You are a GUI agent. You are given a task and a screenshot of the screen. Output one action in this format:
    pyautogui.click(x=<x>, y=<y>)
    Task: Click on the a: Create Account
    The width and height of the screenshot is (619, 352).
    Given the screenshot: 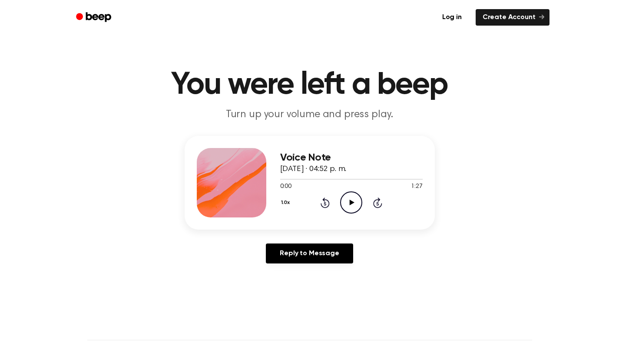 What is the action you would take?
    pyautogui.click(x=513, y=17)
    